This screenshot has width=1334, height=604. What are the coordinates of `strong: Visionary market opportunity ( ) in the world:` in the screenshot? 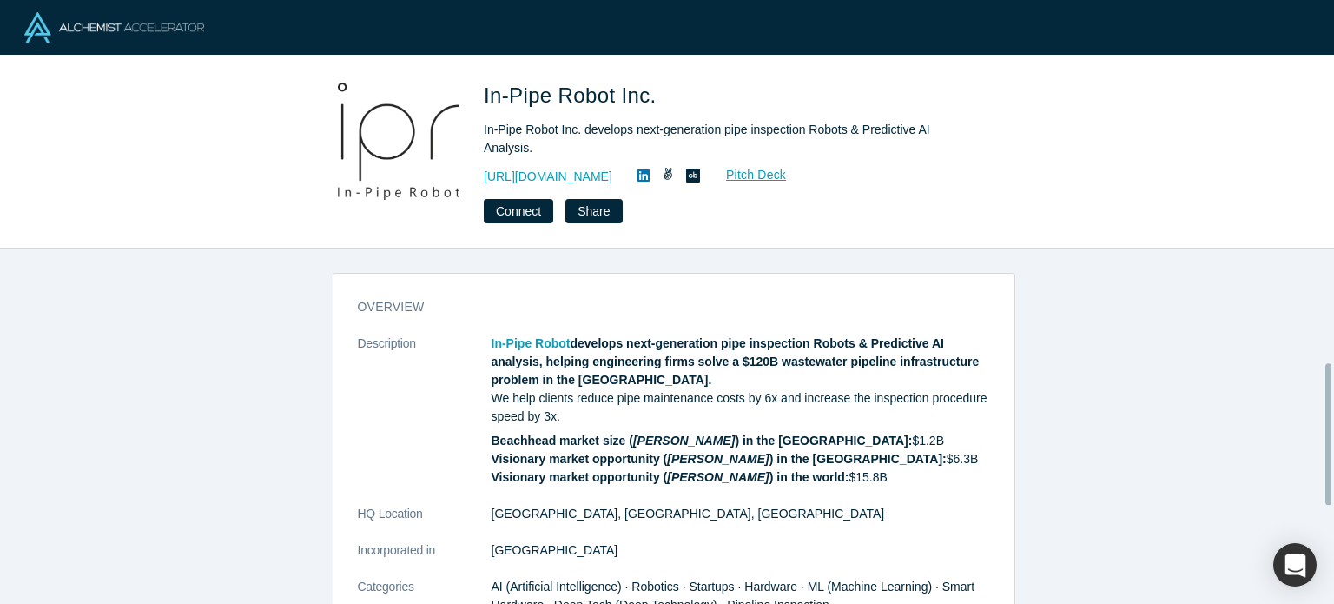 It's located at (671, 477).